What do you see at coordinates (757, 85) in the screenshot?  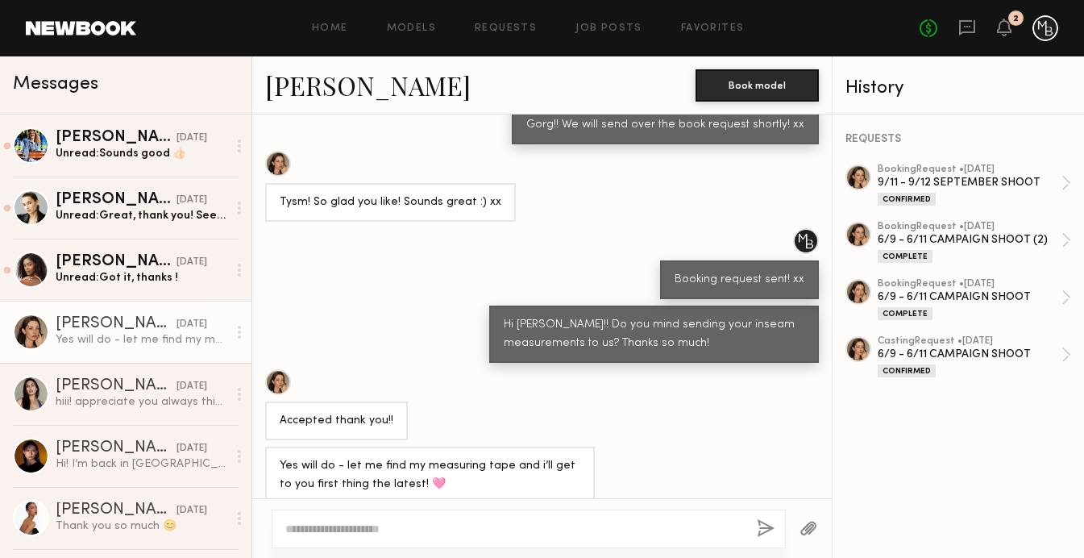 I see `button: Book model` at bounding box center [757, 85].